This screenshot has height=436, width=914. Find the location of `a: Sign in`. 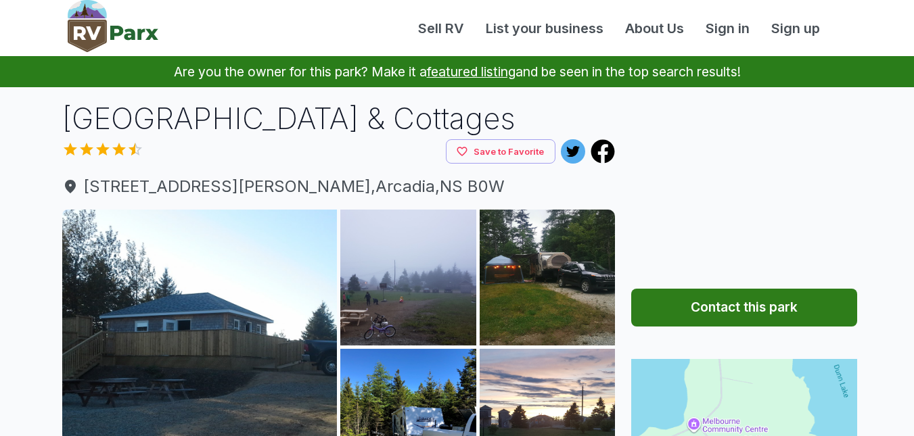

a: Sign in is located at coordinates (727, 28).